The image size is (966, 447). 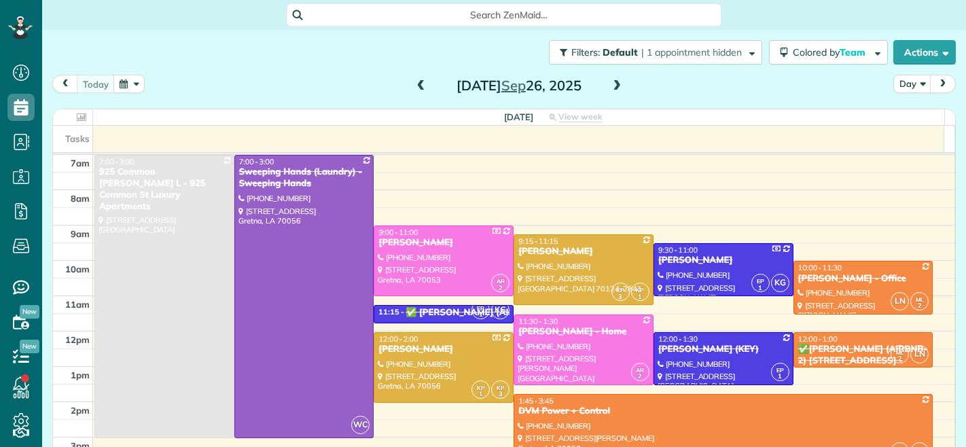 What do you see at coordinates (656, 52) in the screenshot?
I see `button: Filters: Default | 1 appointment hidden` at bounding box center [656, 52].